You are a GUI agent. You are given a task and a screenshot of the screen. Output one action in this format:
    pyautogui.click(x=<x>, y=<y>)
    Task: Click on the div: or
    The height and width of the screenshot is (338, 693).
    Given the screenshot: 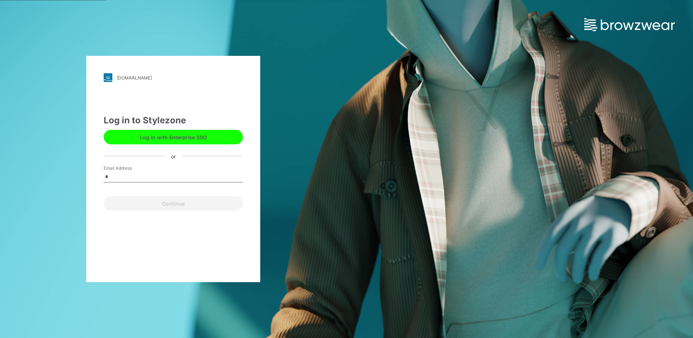 What is the action you would take?
    pyautogui.click(x=173, y=156)
    